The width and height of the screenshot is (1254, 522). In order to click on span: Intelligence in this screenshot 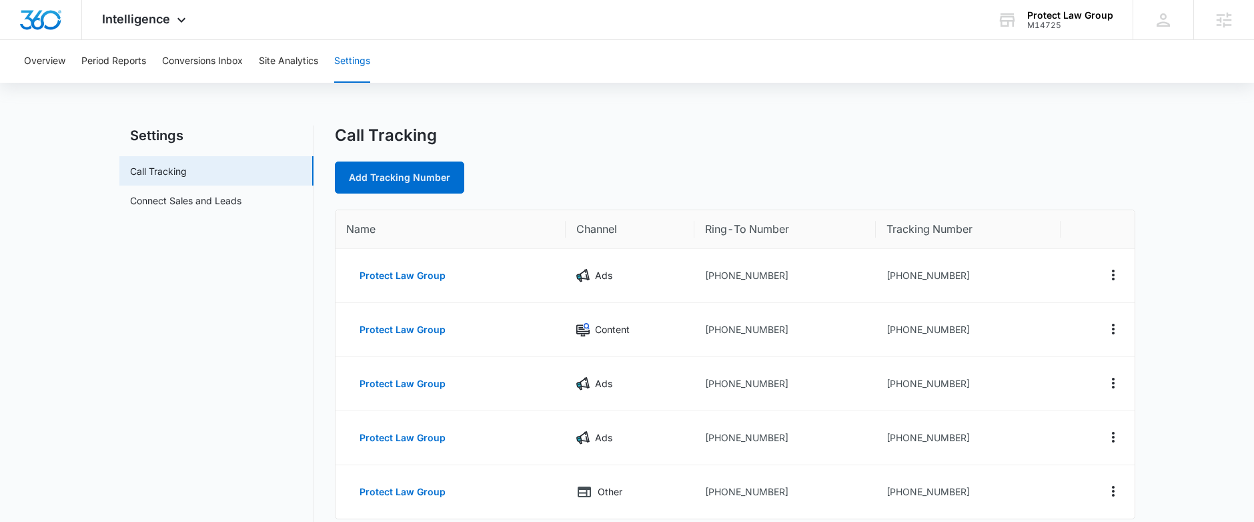, I will do `click(136, 19)`.